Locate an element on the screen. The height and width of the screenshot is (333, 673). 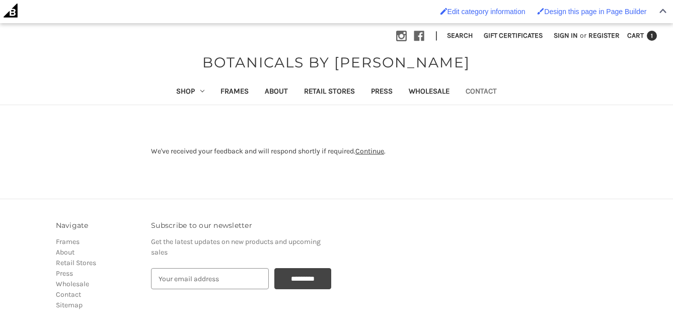
span: 1 is located at coordinates (652, 36).